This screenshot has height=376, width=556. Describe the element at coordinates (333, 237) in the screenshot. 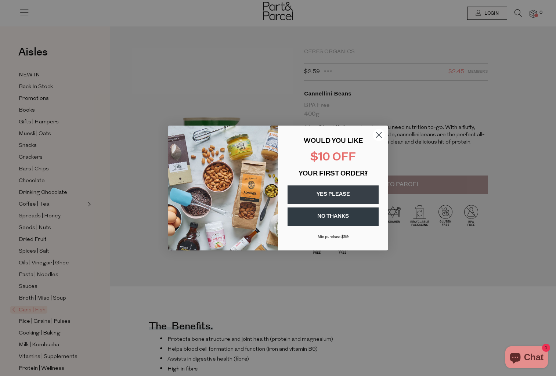

I see `span: Min purchase $99` at that location.